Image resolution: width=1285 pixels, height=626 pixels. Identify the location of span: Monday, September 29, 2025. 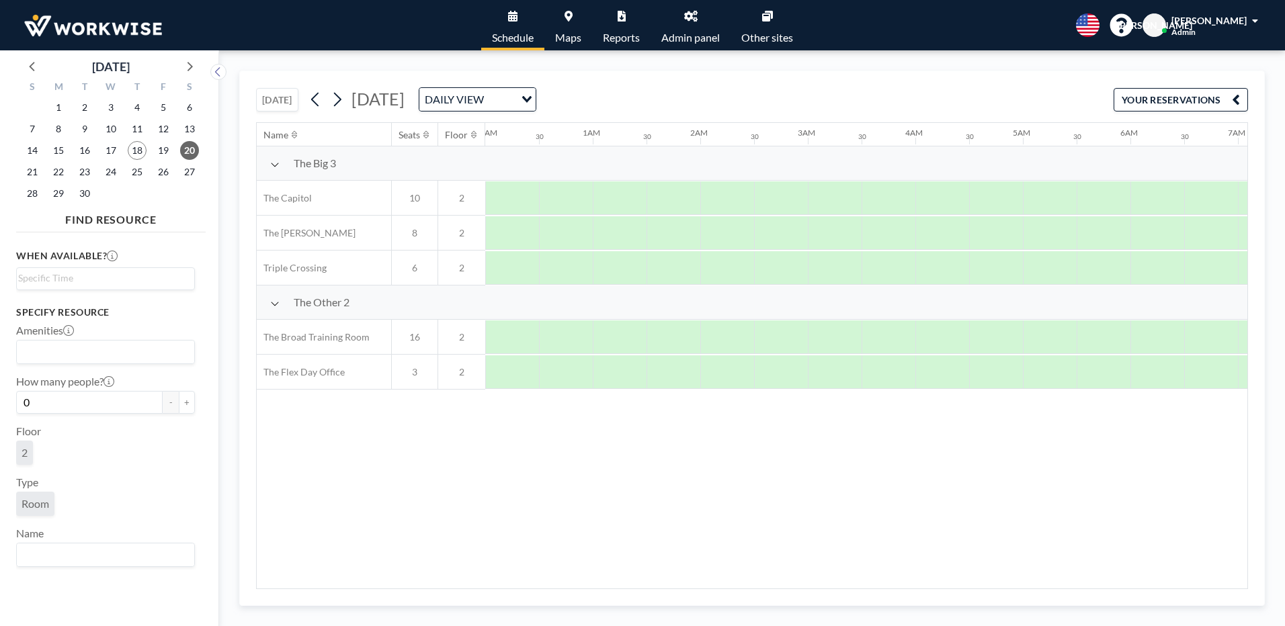
(58, 194).